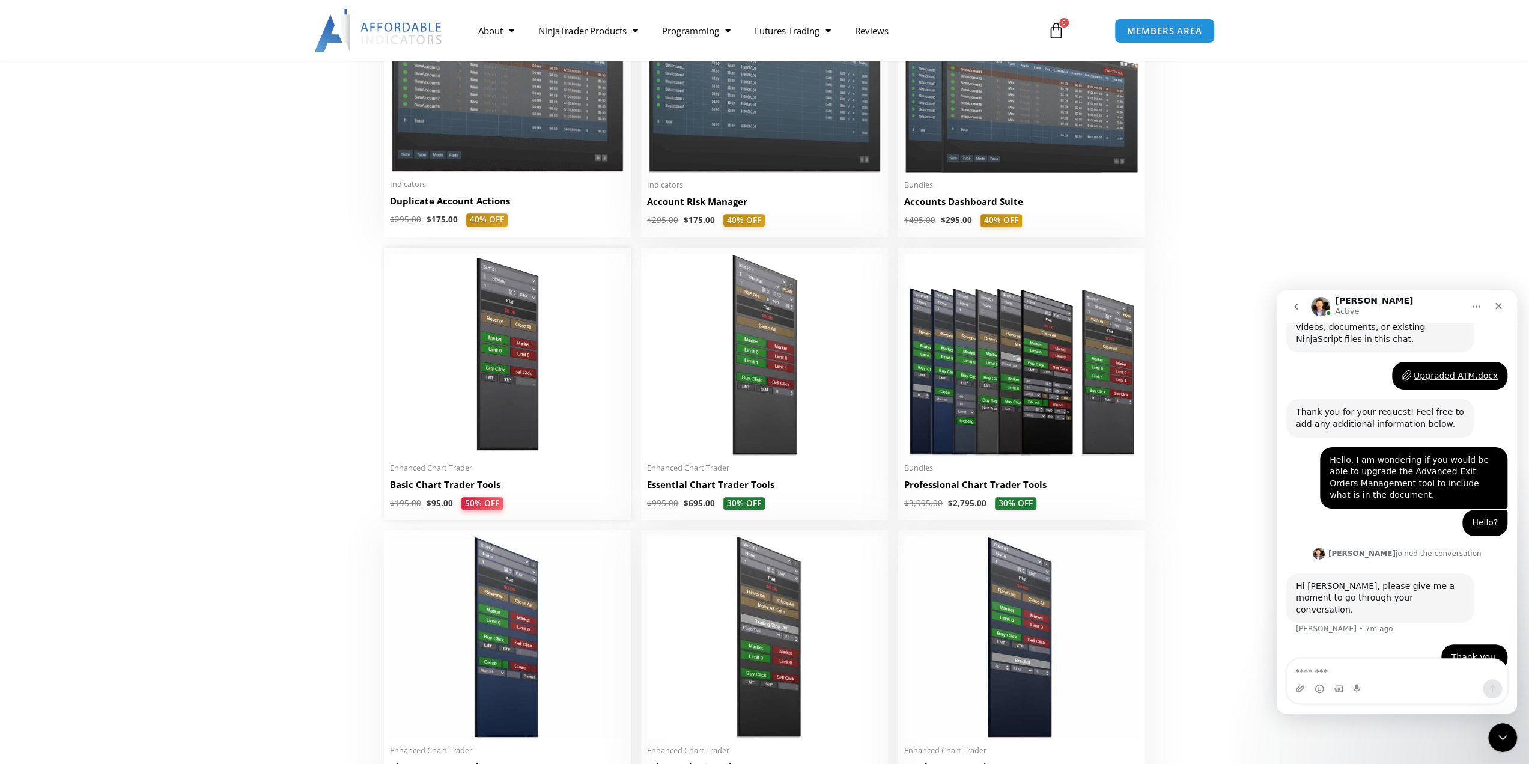 Image resolution: width=1529 pixels, height=764 pixels. Describe the element at coordinates (764, 204) in the screenshot. I see `a: Account Risk Manager` at that location.